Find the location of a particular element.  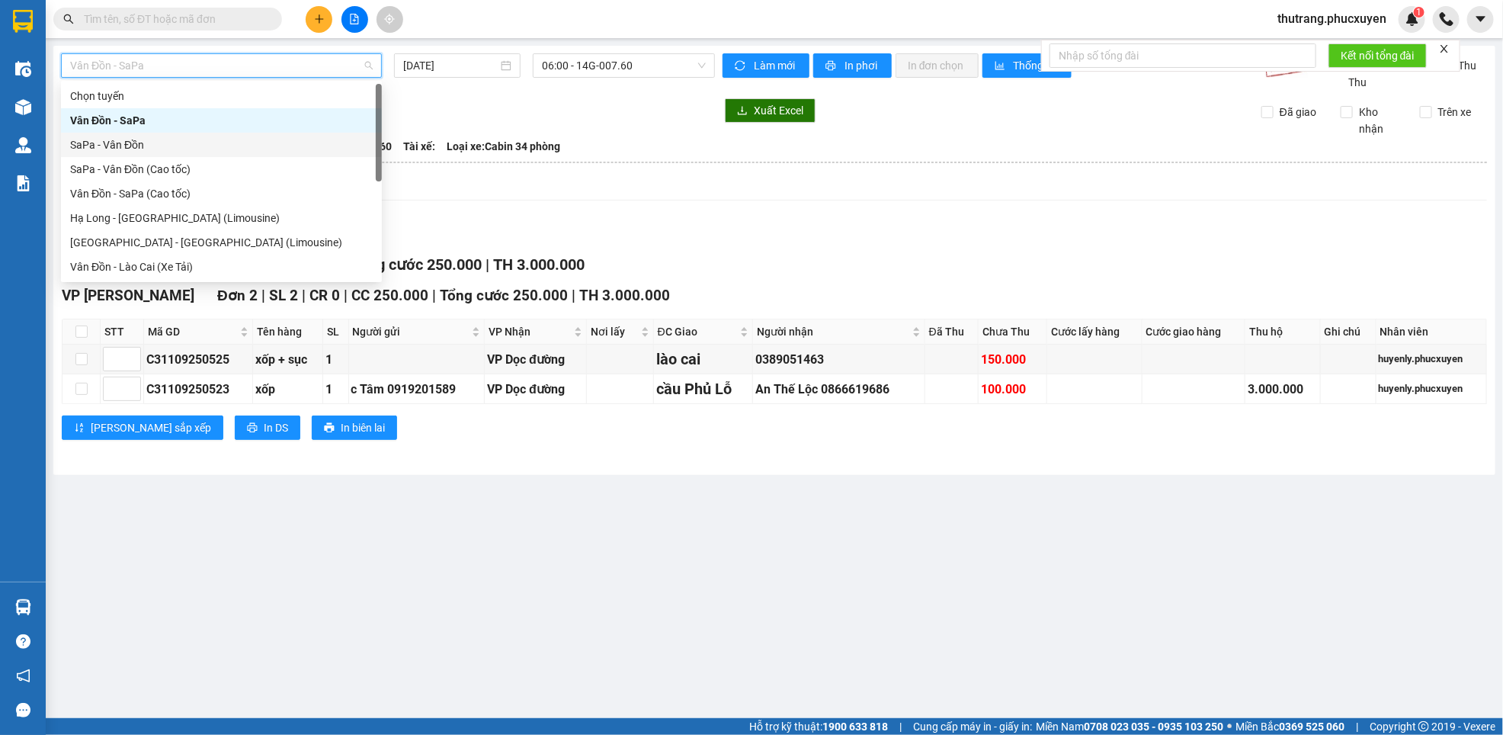

span: Đã giao is located at coordinates (1298, 112).